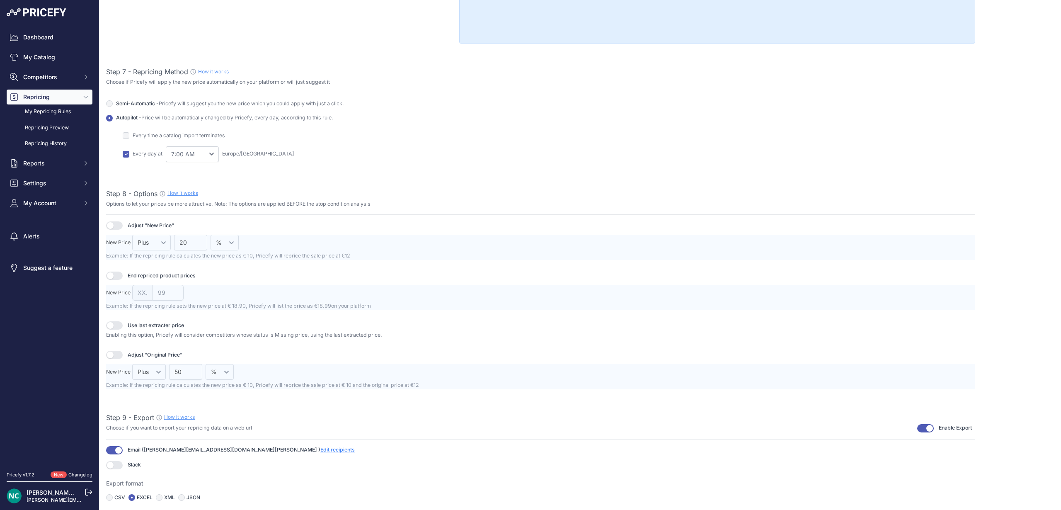  I want to click on label: CSV, so click(120, 497).